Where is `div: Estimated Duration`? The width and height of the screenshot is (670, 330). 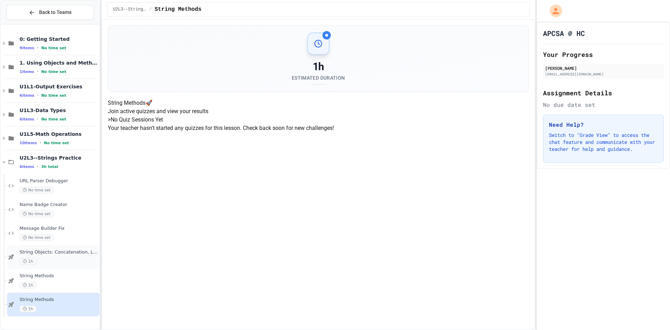 div: Estimated Duration is located at coordinates (318, 78).